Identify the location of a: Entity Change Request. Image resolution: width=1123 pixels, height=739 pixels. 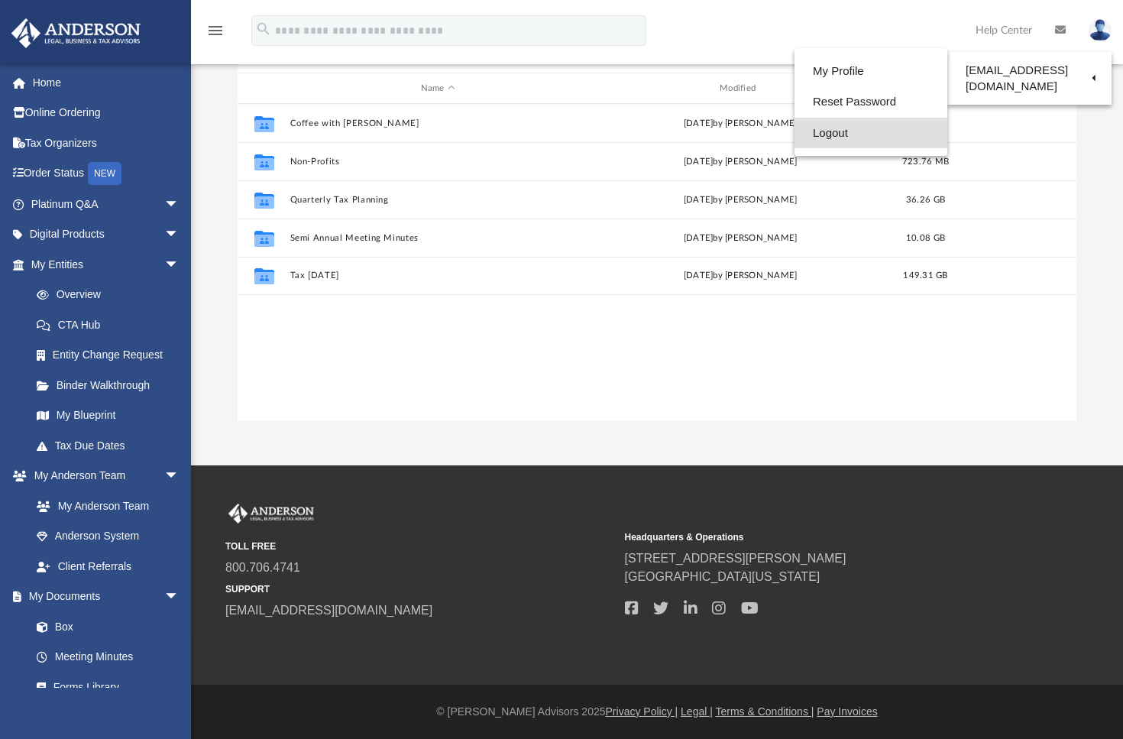
(112, 355).